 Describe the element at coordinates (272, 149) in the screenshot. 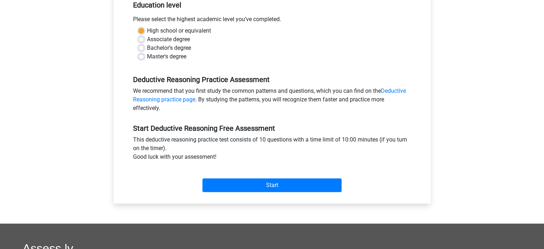

I see `div: This deductive reasoning practice test consists of 10 questions with a time limit of 10:00 minute...` at that location.